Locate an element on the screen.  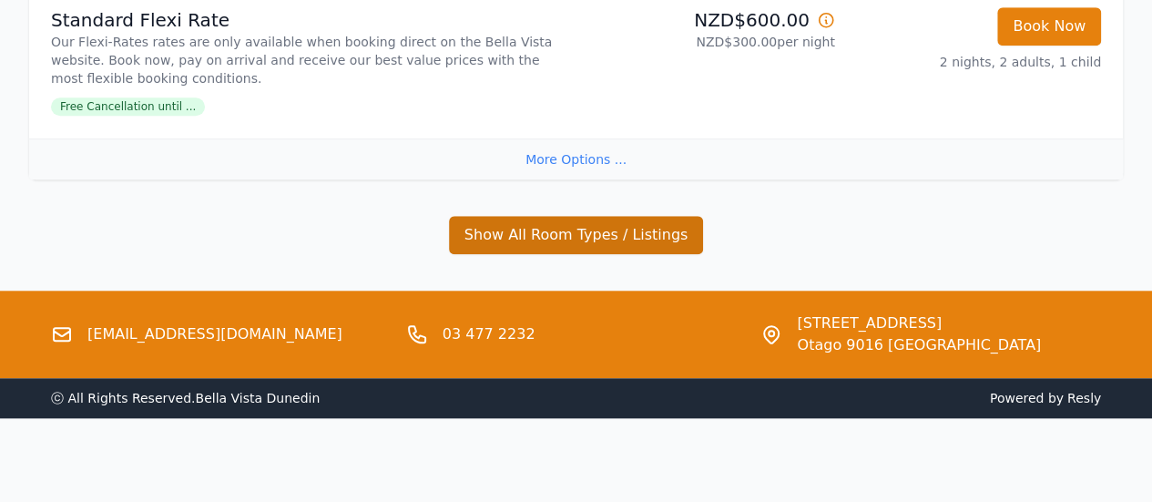
span: ⓒ All Rights Reserved. Bella Vista Dunedin is located at coordinates (185, 398).